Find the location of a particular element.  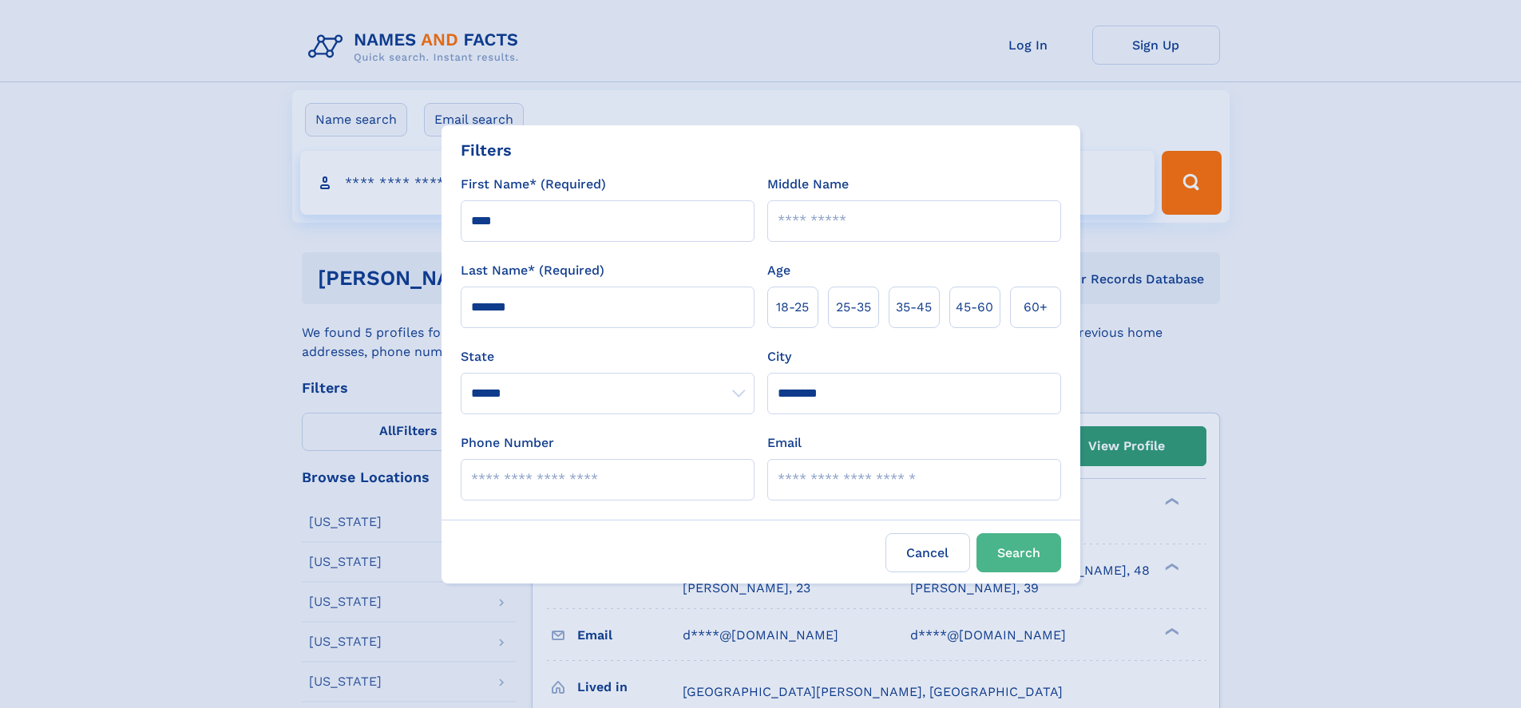

button: Search is located at coordinates (1019, 552).